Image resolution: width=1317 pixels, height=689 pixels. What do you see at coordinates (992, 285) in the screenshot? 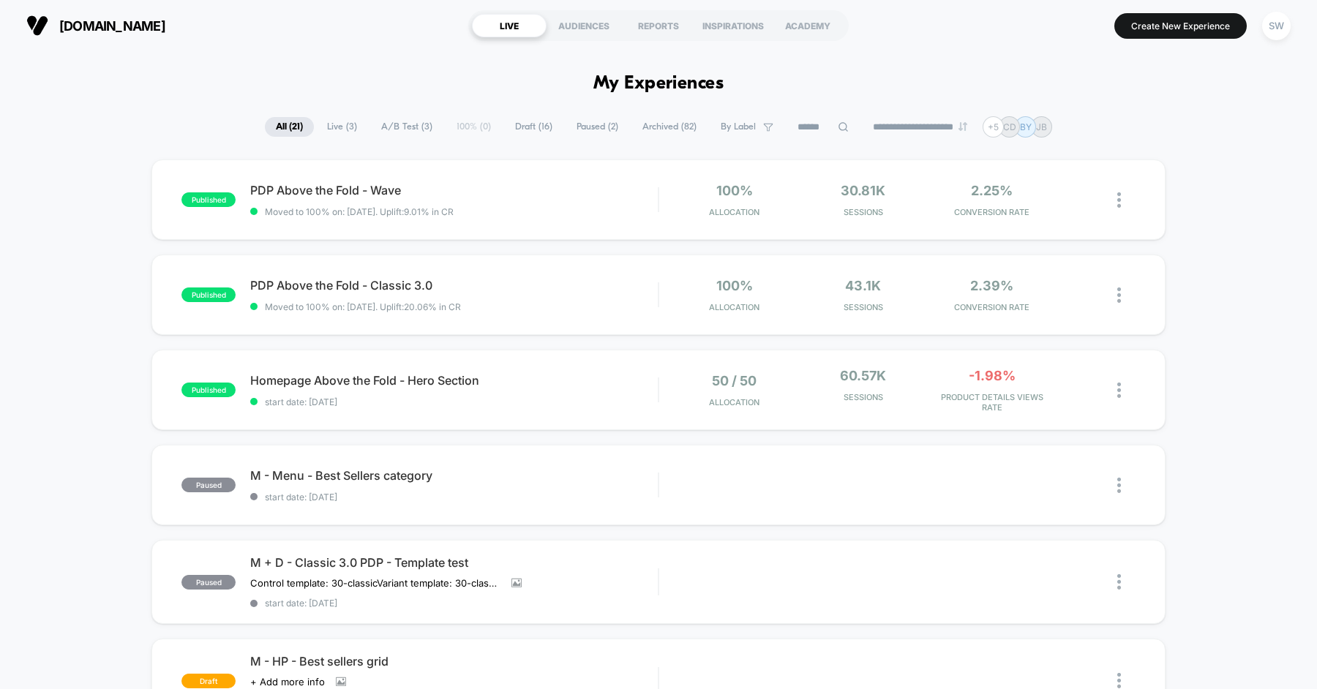
I see `span: 2.39%` at bounding box center [992, 285].